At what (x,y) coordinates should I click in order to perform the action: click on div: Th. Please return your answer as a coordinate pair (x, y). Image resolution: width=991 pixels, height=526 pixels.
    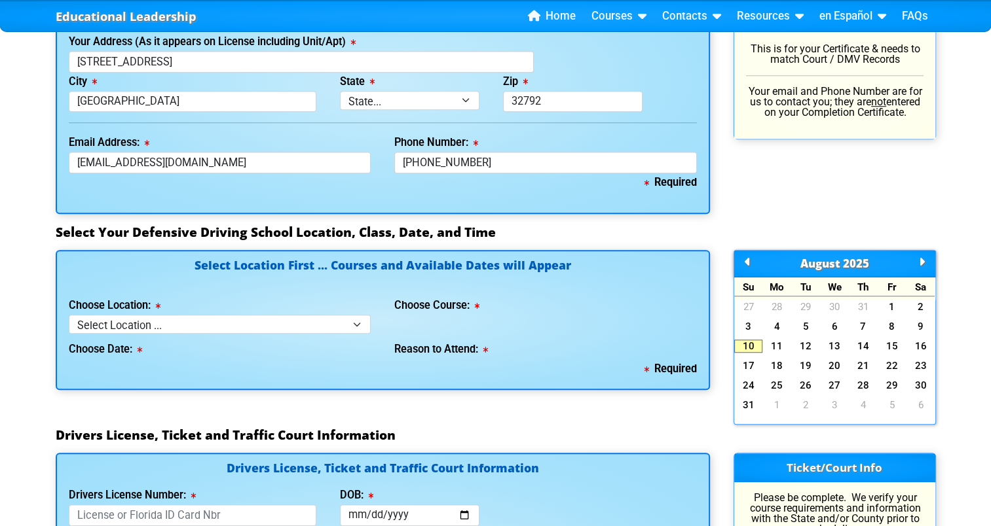
    Looking at the image, I should click on (863, 287).